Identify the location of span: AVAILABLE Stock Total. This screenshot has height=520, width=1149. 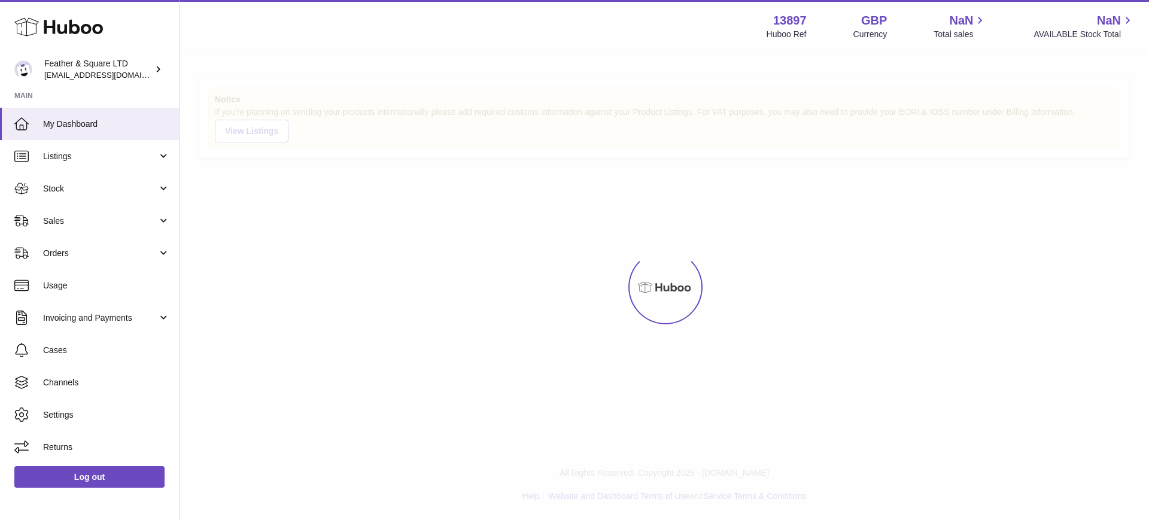
(1084, 34).